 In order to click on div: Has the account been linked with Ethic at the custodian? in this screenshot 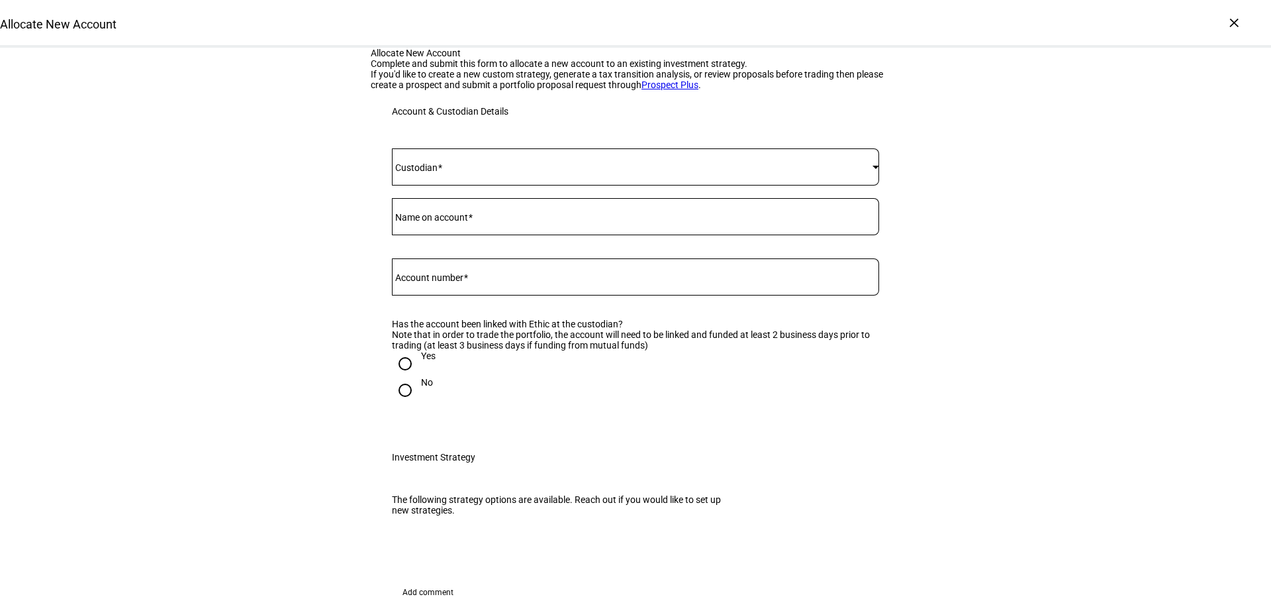, I will do `click(636, 324)`.